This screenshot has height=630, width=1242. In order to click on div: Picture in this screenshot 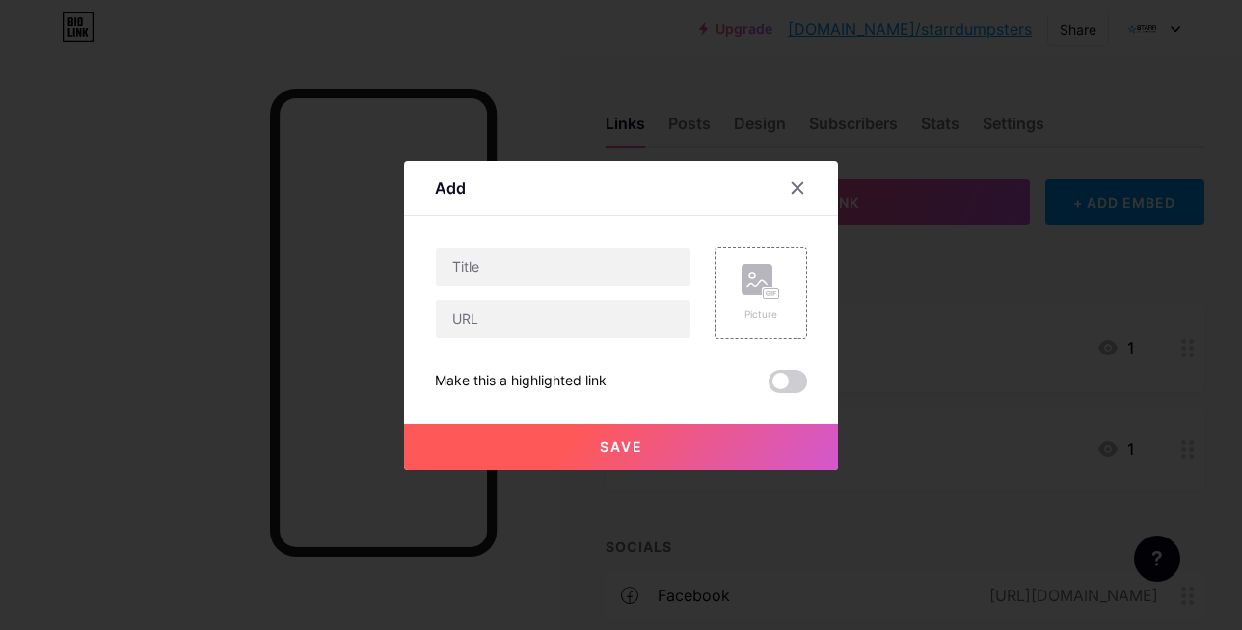, I will do `click(761, 314)`.